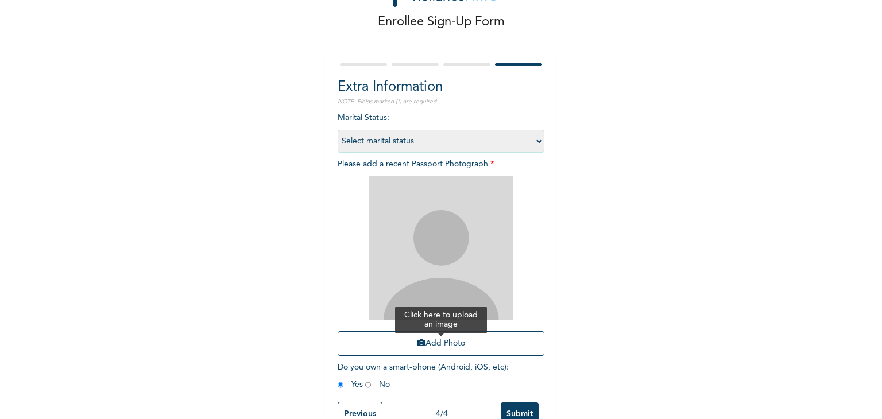  What do you see at coordinates (441, 248) in the screenshot?
I see `img: Crop` at bounding box center [441, 248].